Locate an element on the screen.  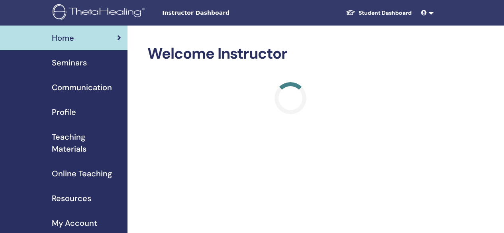
a: Student Dashboard is located at coordinates (379, 13).